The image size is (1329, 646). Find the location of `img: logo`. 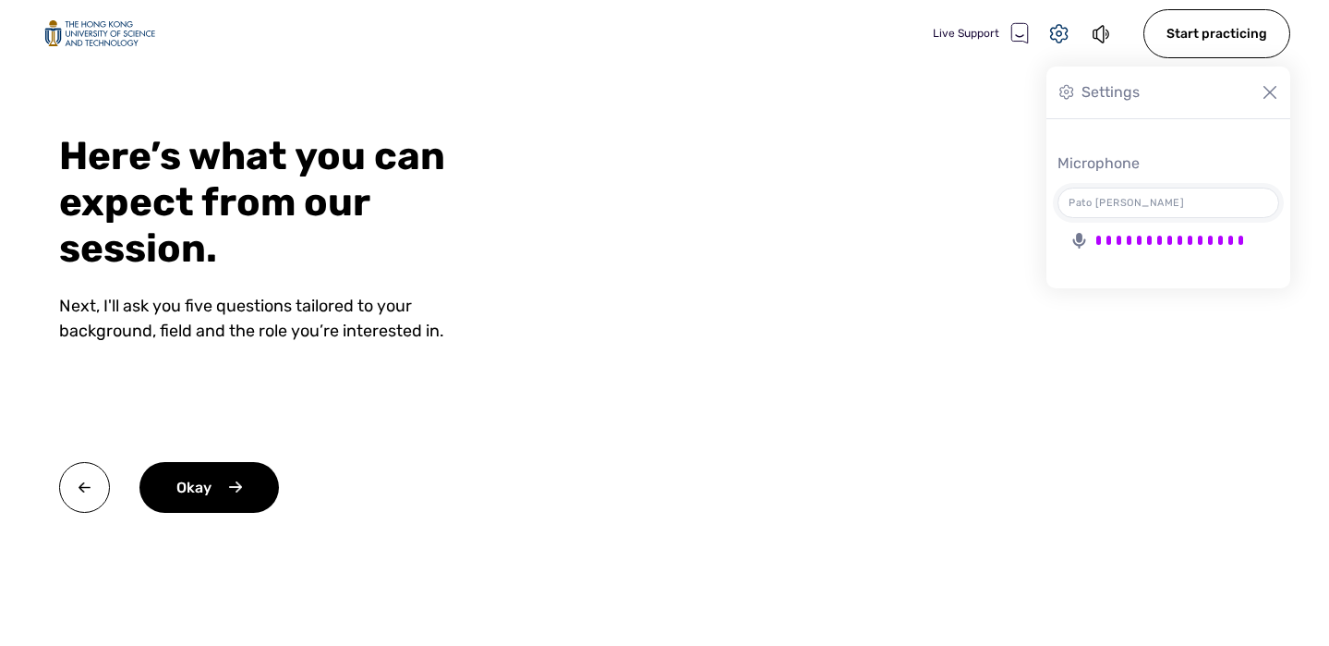

img: logo is located at coordinates (100, 33).